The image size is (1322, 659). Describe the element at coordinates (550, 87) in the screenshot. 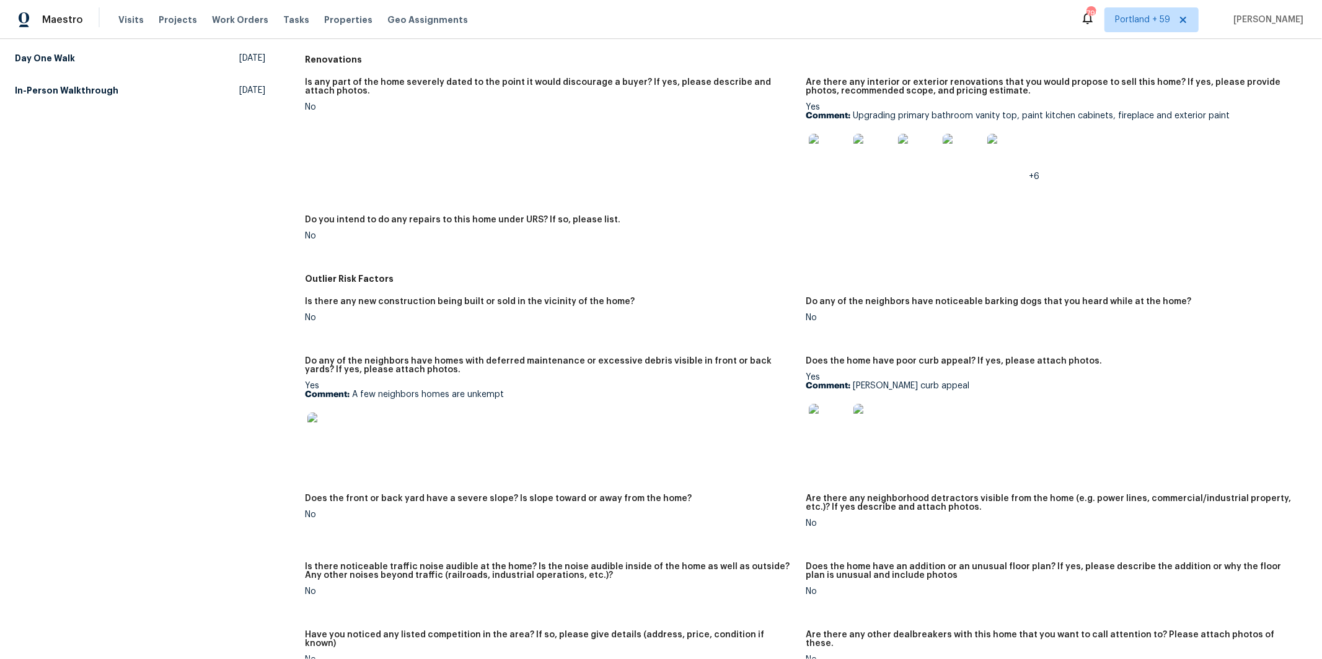

I see `h5: Is any part of the home severely dated to the point it would discourage a buyer? If yes, please d...` at that location.